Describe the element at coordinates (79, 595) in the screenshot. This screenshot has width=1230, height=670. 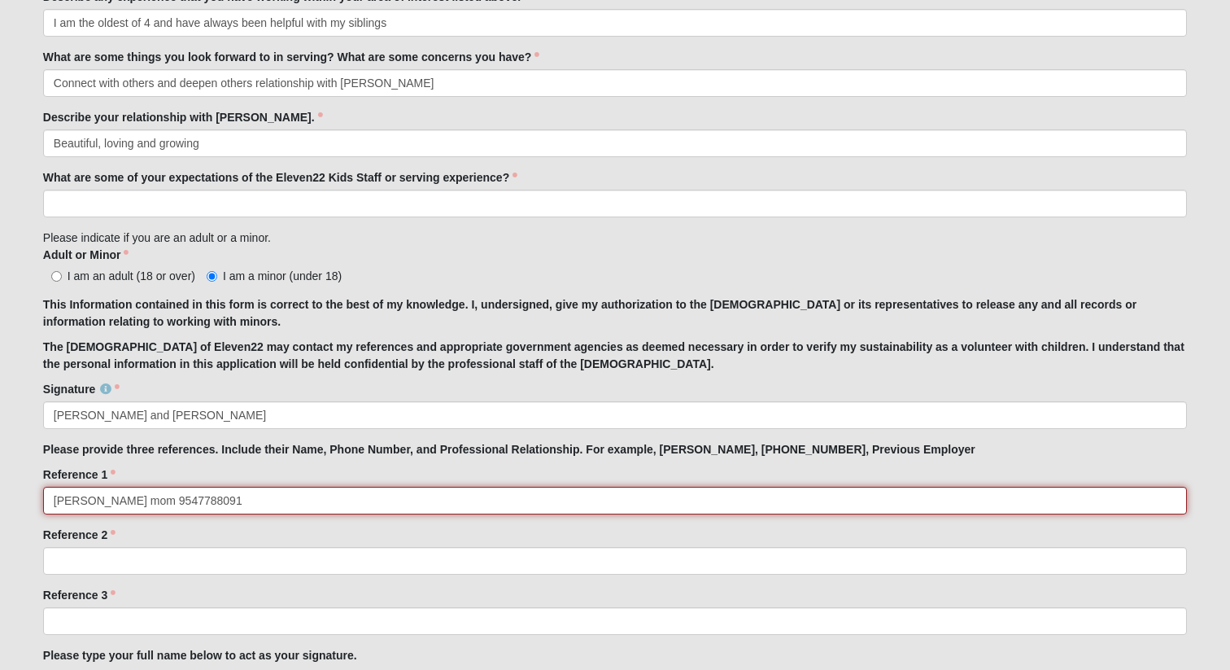
I see `label: Reference 3` at that location.